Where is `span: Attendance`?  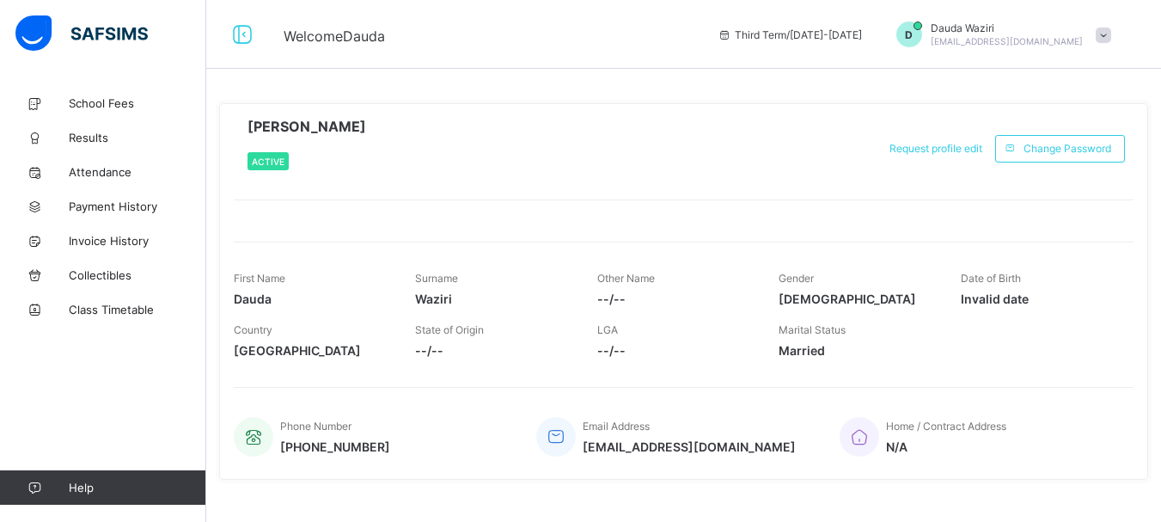 span: Attendance is located at coordinates (137, 172).